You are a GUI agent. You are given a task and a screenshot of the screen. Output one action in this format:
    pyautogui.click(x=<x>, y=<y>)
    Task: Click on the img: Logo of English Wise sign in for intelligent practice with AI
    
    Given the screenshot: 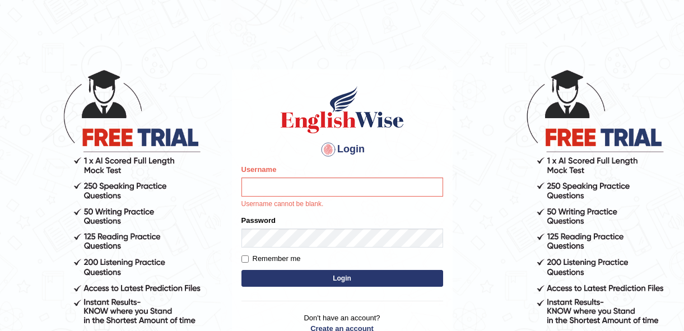 What is the action you would take?
    pyautogui.click(x=342, y=110)
    